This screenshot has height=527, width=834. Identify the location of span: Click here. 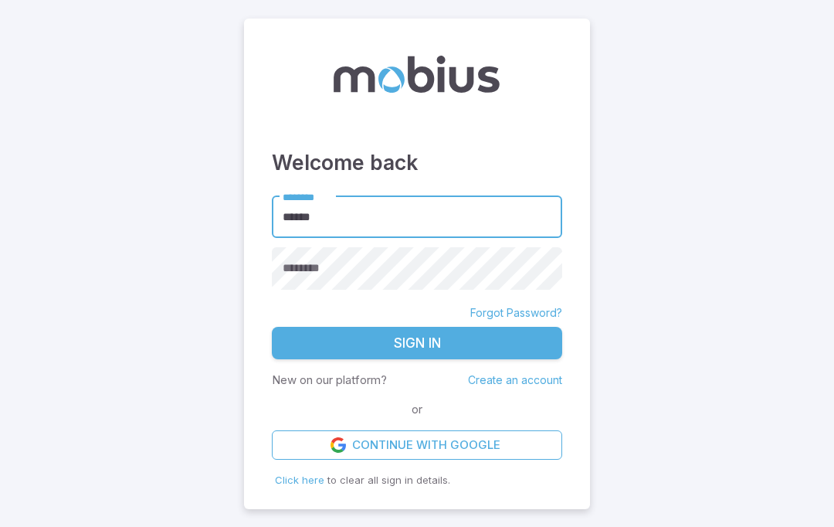
(300, 480).